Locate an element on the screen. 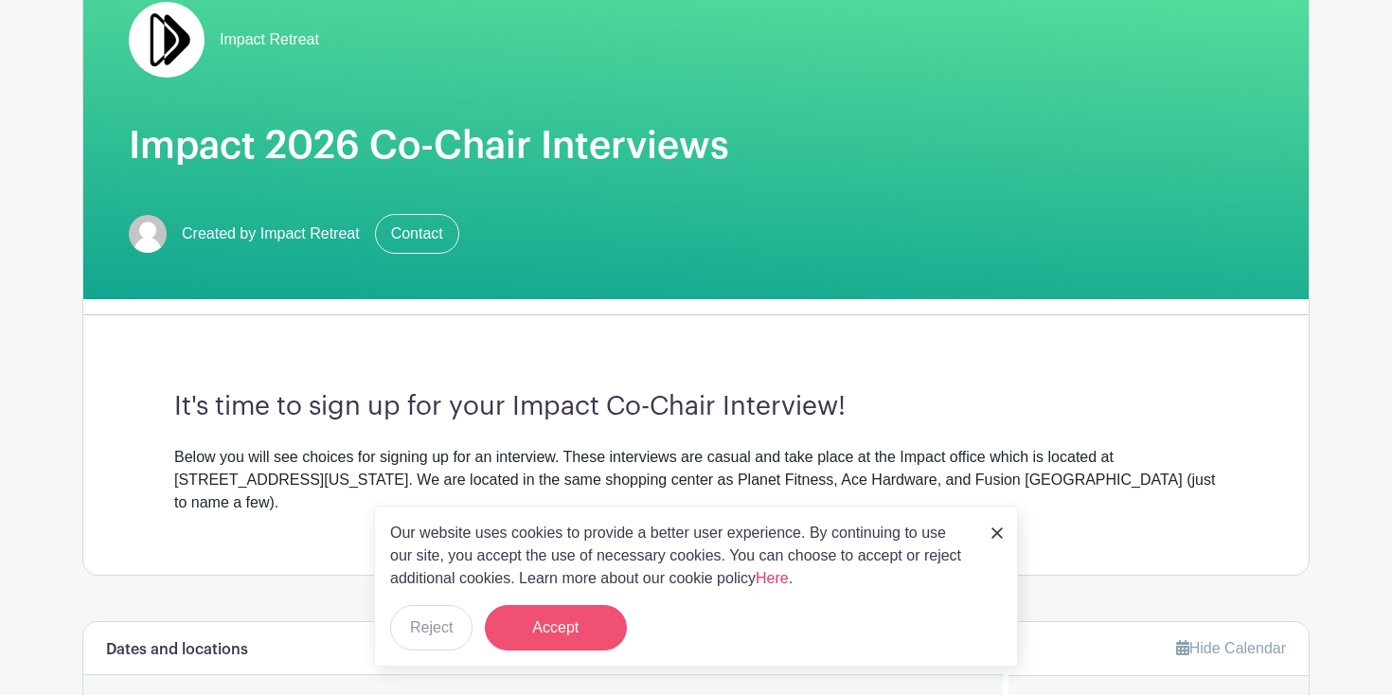  p: Our website uses cookies to provide a better user experience. By continuing to use our site, you ... is located at coordinates (681, 556).